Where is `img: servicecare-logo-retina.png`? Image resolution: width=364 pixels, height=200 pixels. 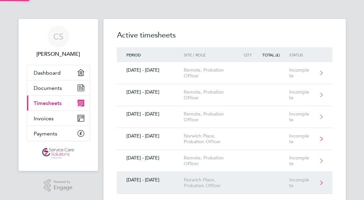
img: servicecare-logo-retina.png is located at coordinates (58, 153).